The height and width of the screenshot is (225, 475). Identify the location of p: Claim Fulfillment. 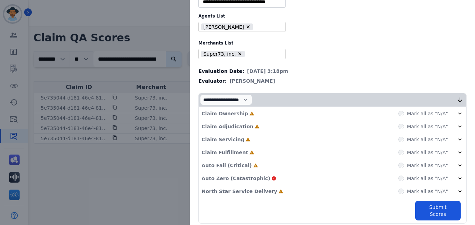
(225, 152).